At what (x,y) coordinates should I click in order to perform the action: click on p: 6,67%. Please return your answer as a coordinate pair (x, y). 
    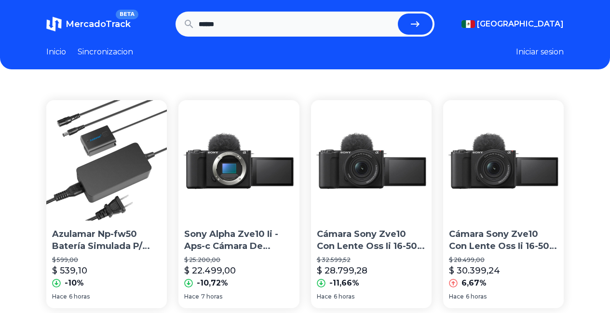
    Looking at the image, I should click on (474, 283).